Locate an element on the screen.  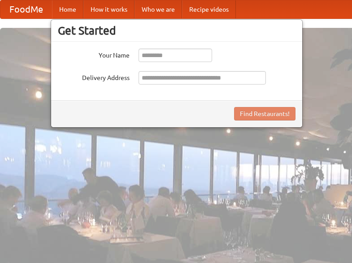
a: Home is located at coordinates (68, 9).